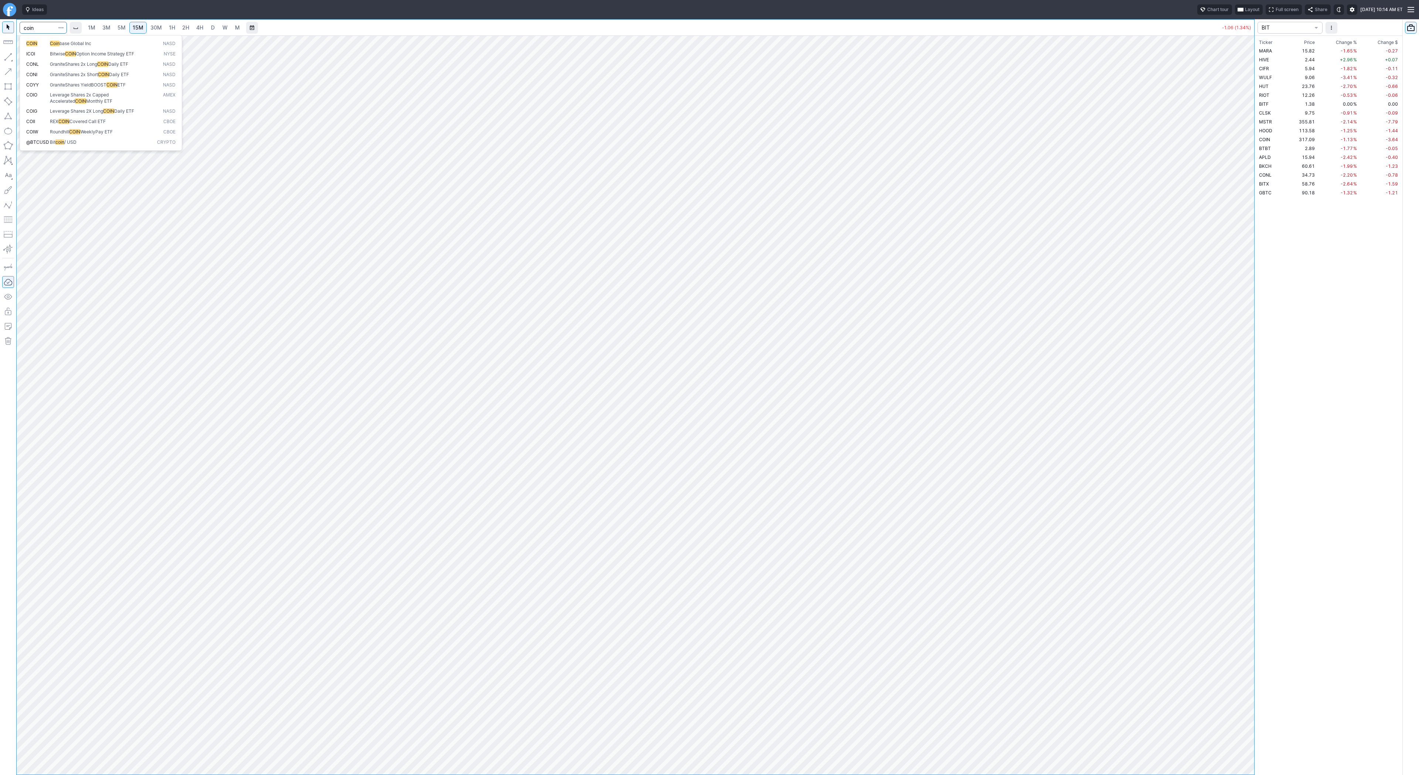  I want to click on td: 34.73, so click(1302, 175).